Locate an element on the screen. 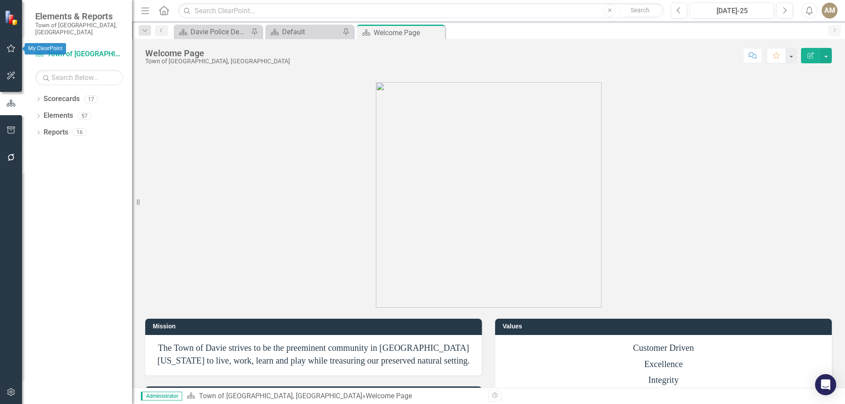  span: Excellence is located at coordinates (664, 364).